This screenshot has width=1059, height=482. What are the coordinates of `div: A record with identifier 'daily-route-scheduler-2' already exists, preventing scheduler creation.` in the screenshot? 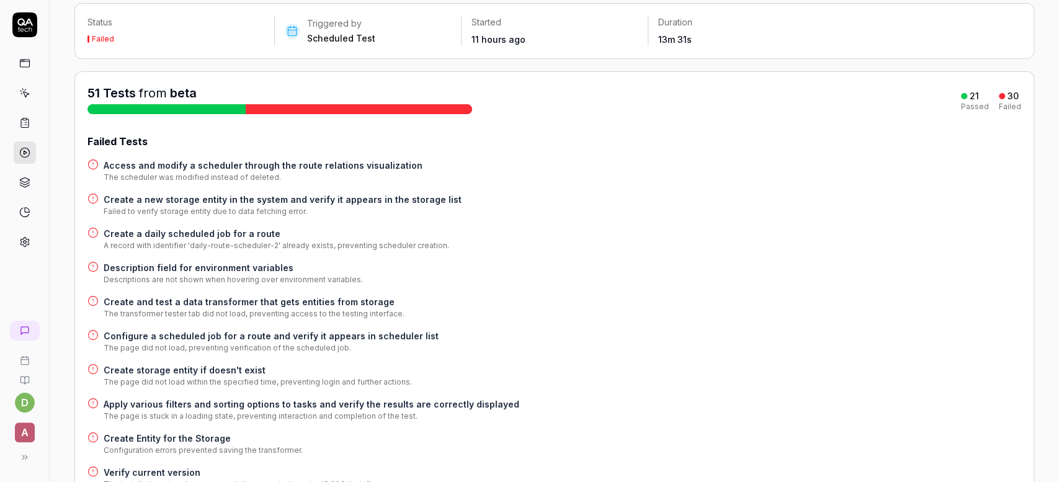 It's located at (276, 246).